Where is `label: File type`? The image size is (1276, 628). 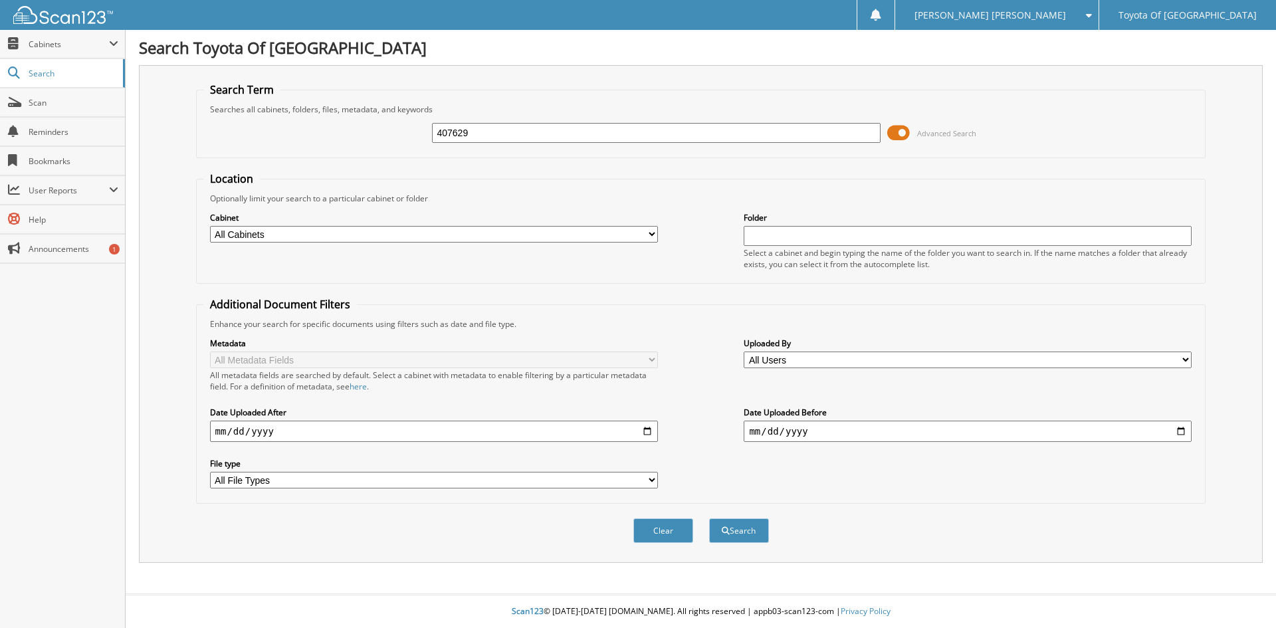 label: File type is located at coordinates (434, 463).